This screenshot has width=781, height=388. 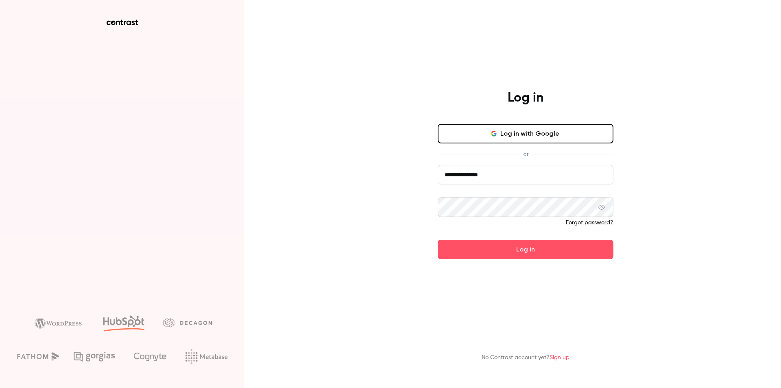 What do you see at coordinates (525, 358) in the screenshot?
I see `p: No Contrast account yet?` at bounding box center [525, 358].